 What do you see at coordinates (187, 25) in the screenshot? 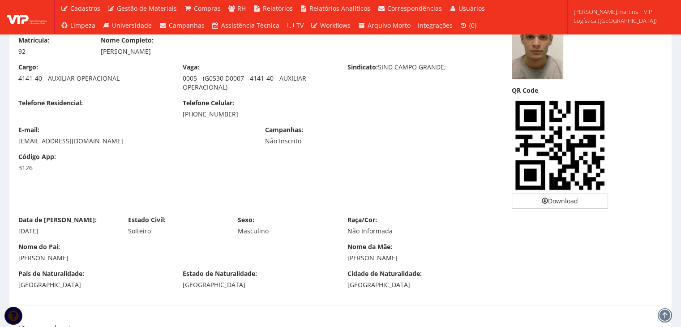
I see `span: Campanhas` at bounding box center [187, 25].